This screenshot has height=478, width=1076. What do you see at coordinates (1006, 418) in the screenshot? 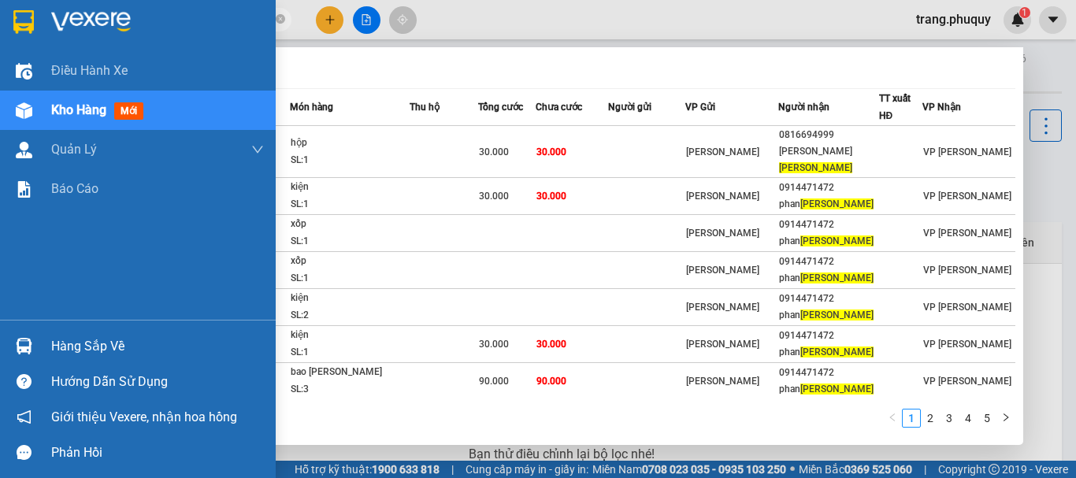
I see `button: right` at bounding box center [1006, 418].